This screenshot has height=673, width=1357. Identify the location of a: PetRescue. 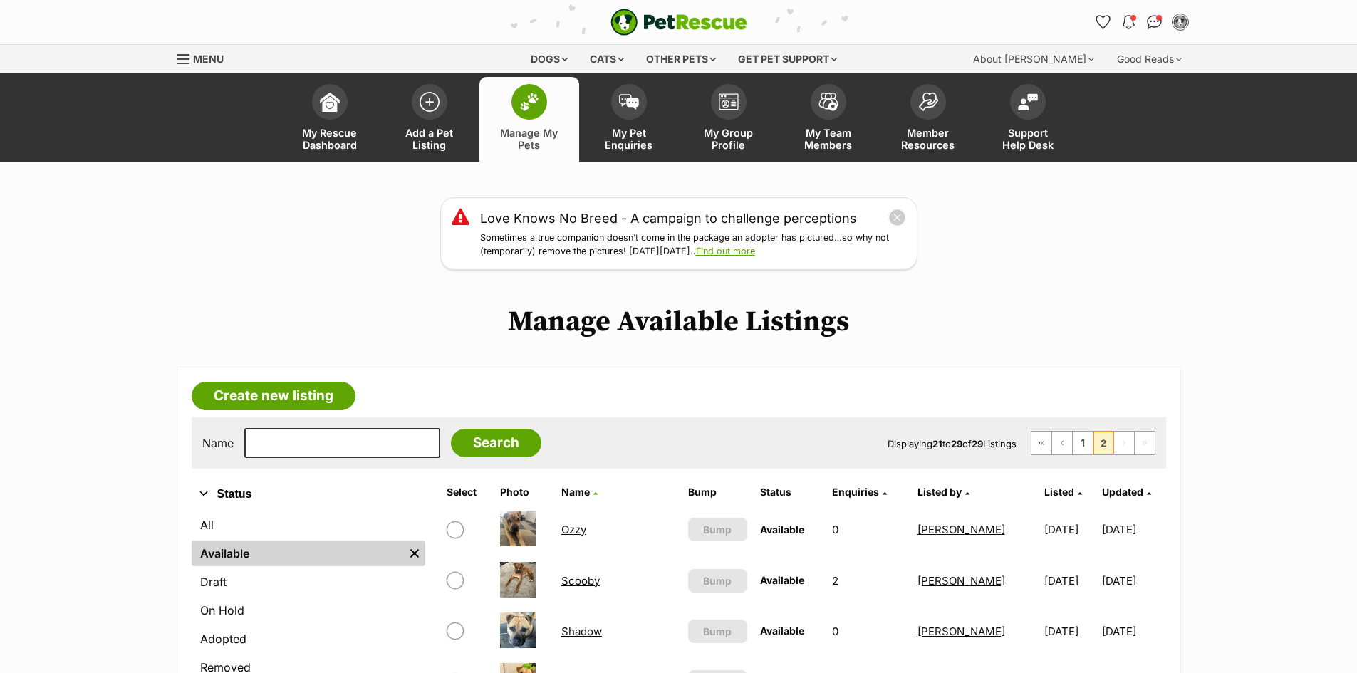
(679, 22).